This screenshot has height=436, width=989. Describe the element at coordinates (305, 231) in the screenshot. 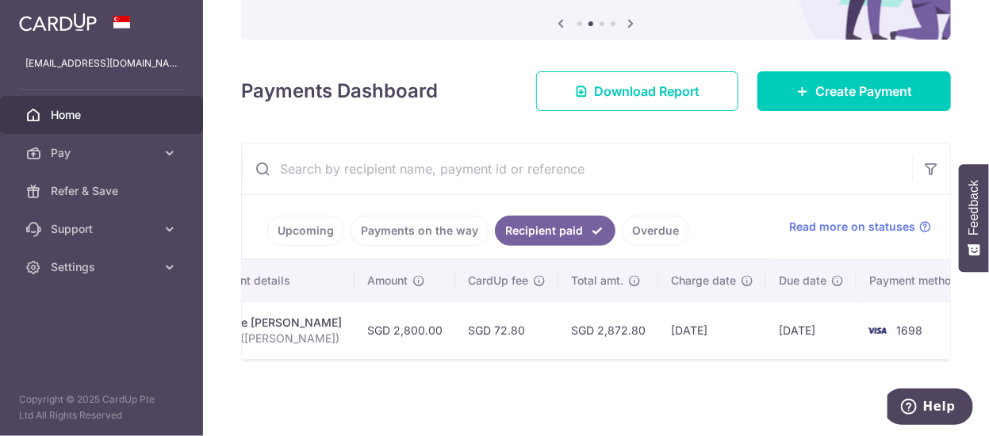

I see `a: Upcoming` at that location.